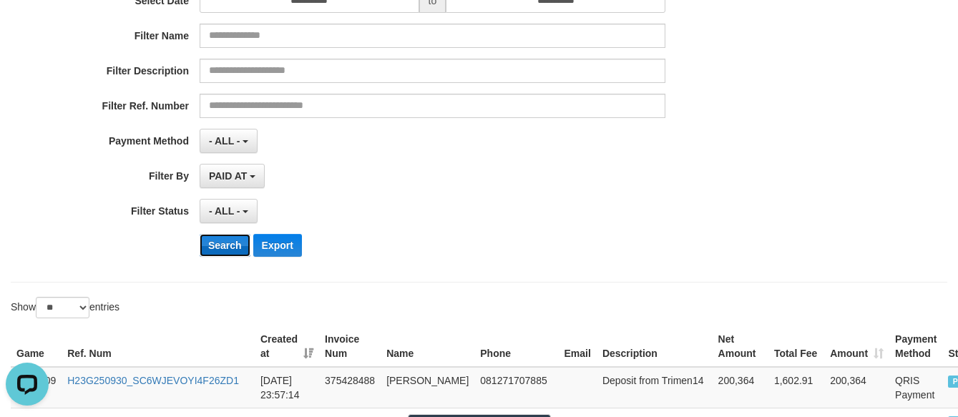 Image resolution: width=958 pixels, height=417 pixels. What do you see at coordinates (27, 27) in the screenshot?
I see `button: Open LiveChat chat widget` at bounding box center [27, 27].